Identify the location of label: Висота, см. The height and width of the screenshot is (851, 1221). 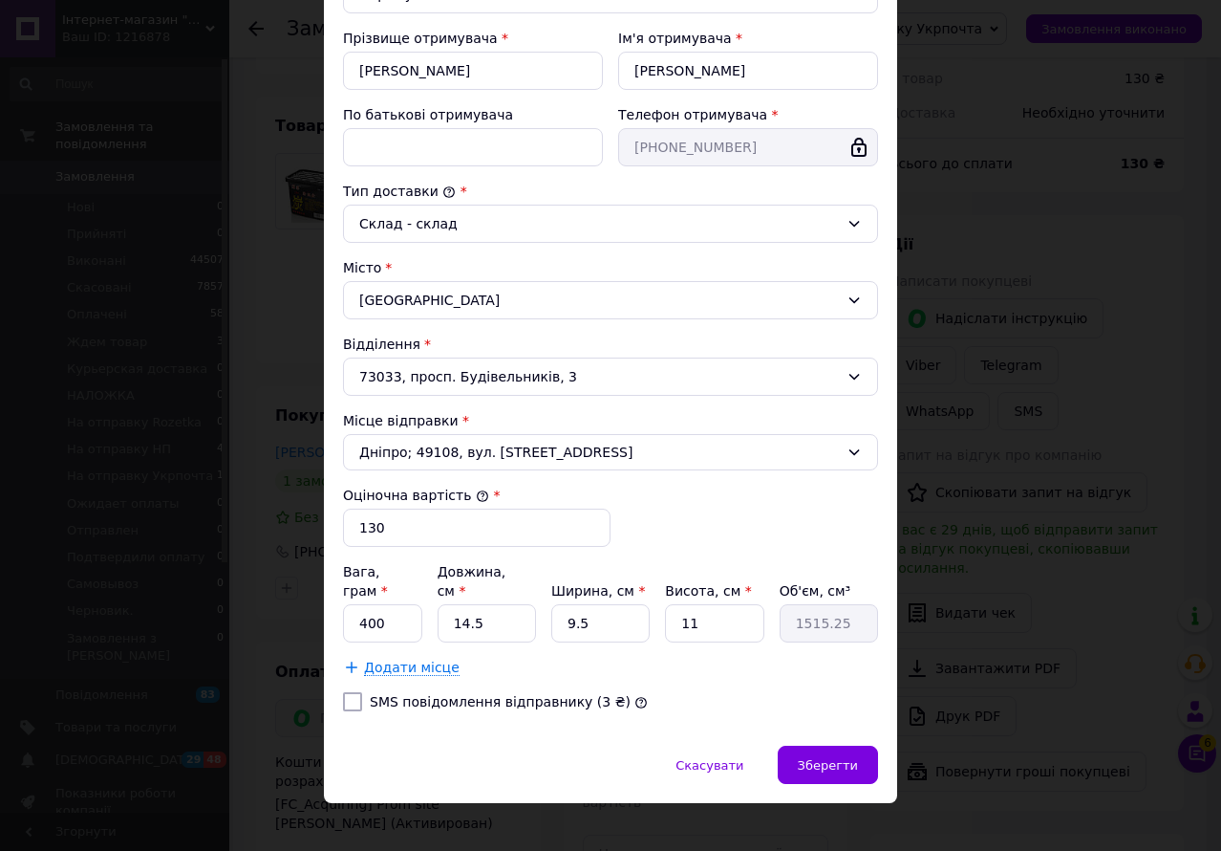
(708, 591).